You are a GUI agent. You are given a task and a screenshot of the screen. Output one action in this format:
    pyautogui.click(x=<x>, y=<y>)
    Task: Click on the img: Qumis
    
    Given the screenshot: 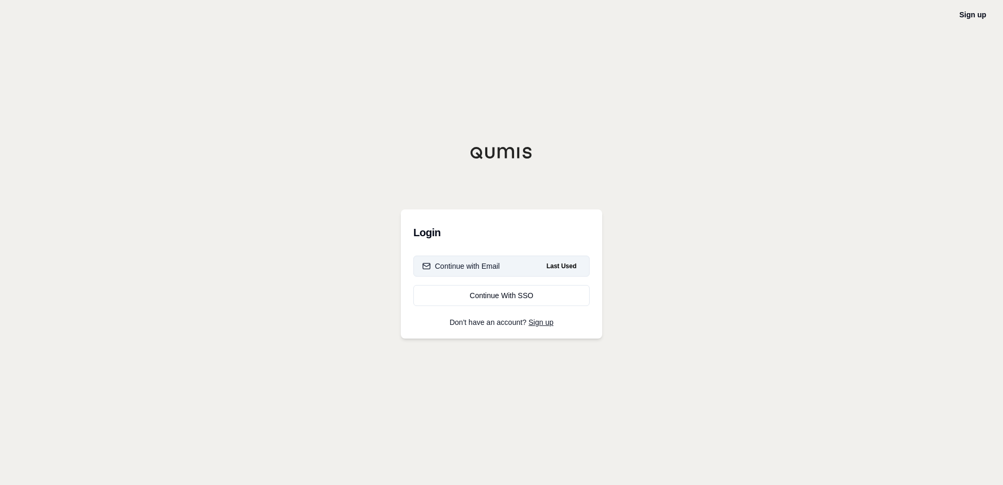 What is the action you would take?
    pyautogui.click(x=501, y=153)
    